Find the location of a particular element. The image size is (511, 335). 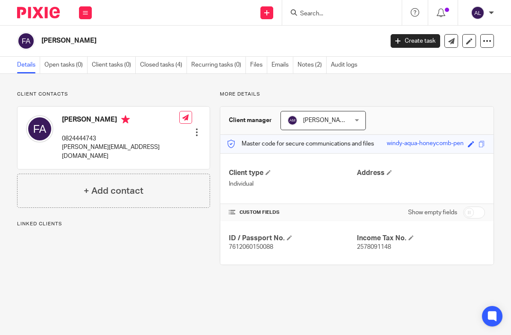

label: Show empty fields is located at coordinates (432, 212).